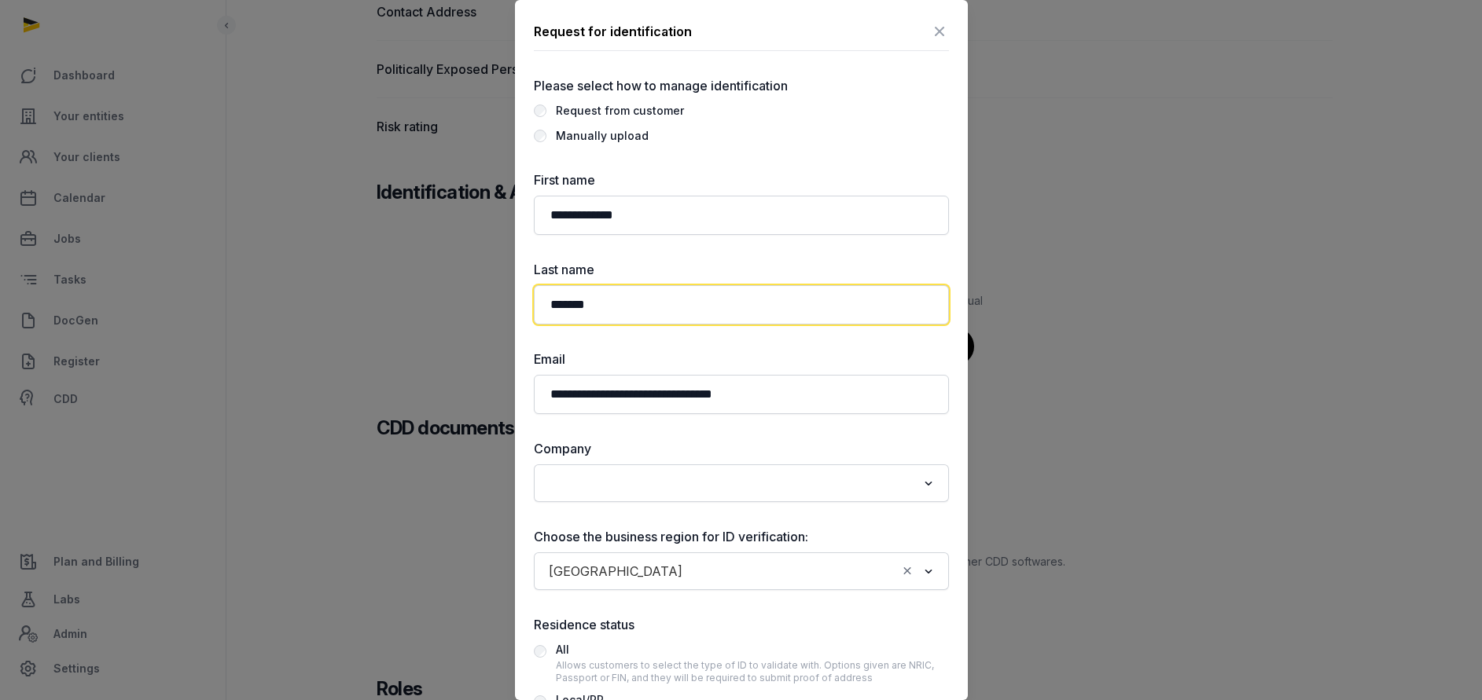 This screenshot has width=1482, height=700. What do you see at coordinates (752, 650) in the screenshot?
I see `div: All` at bounding box center [752, 650].